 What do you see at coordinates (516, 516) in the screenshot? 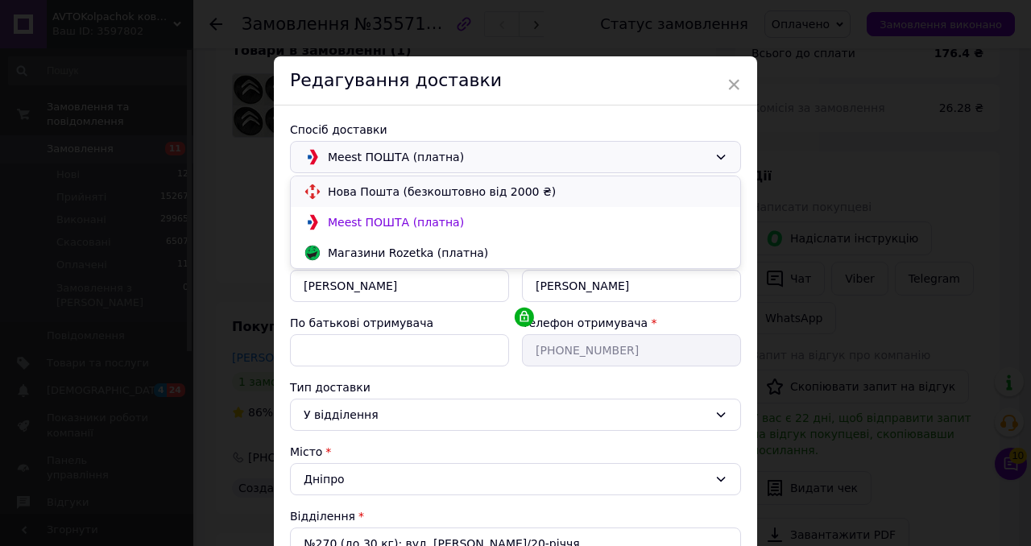
I see `div: Відділення` at bounding box center [516, 516].